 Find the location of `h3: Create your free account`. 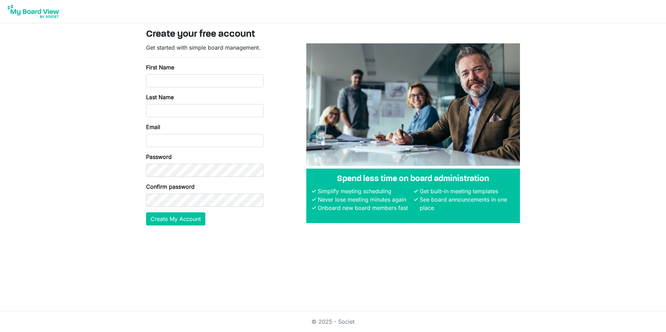

h3: Create your free account is located at coordinates (333, 35).